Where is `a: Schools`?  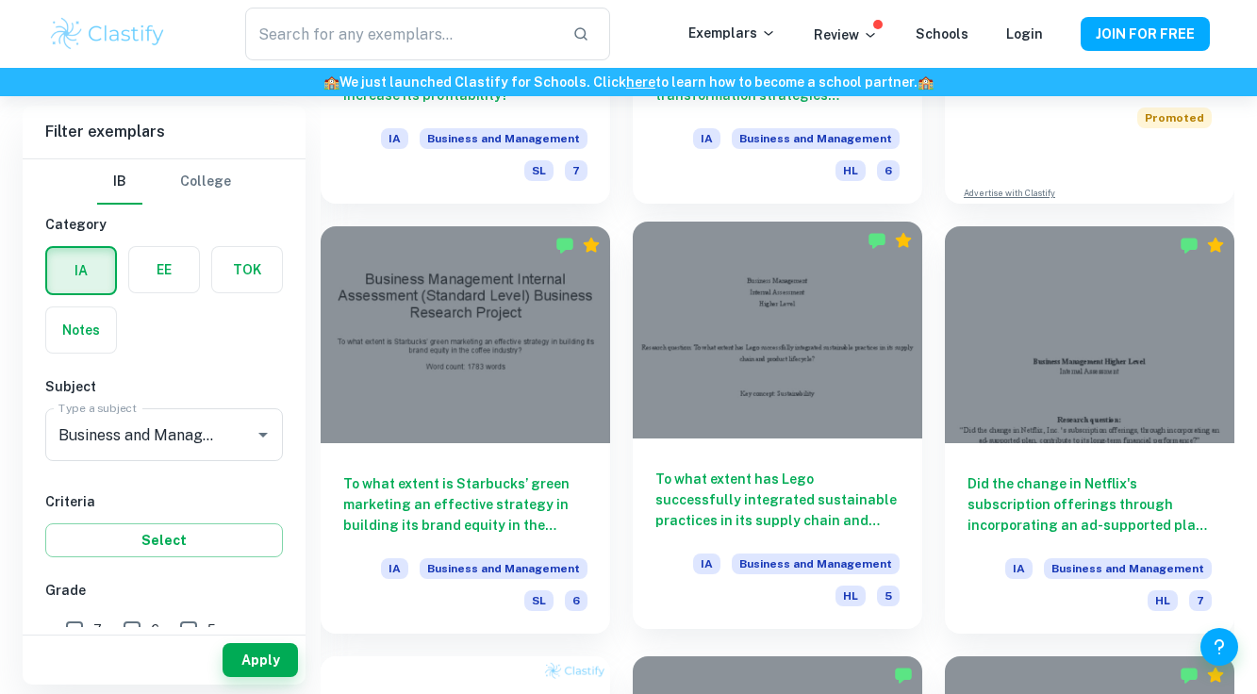 a: Schools is located at coordinates (942, 34).